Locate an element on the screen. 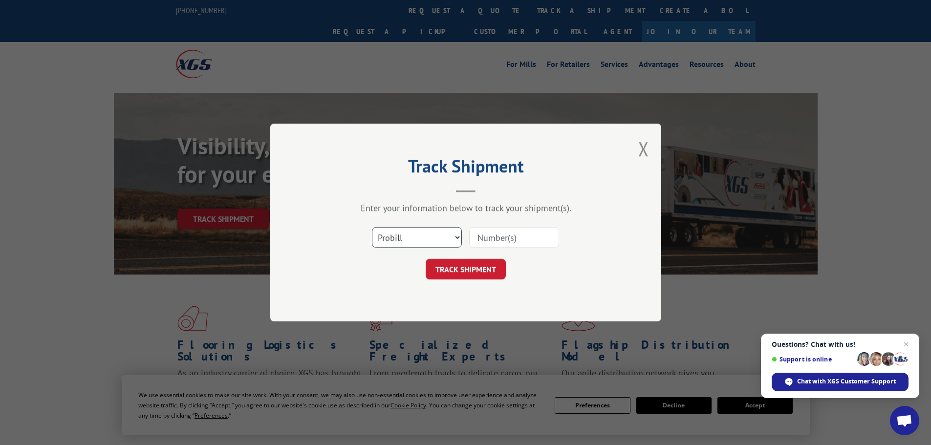 The image size is (931, 445). span: Questions? Chat with us! is located at coordinates (840, 345).